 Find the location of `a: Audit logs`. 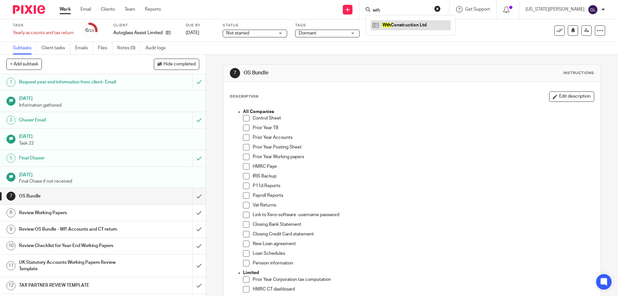

a: Audit logs is located at coordinates (158, 48).